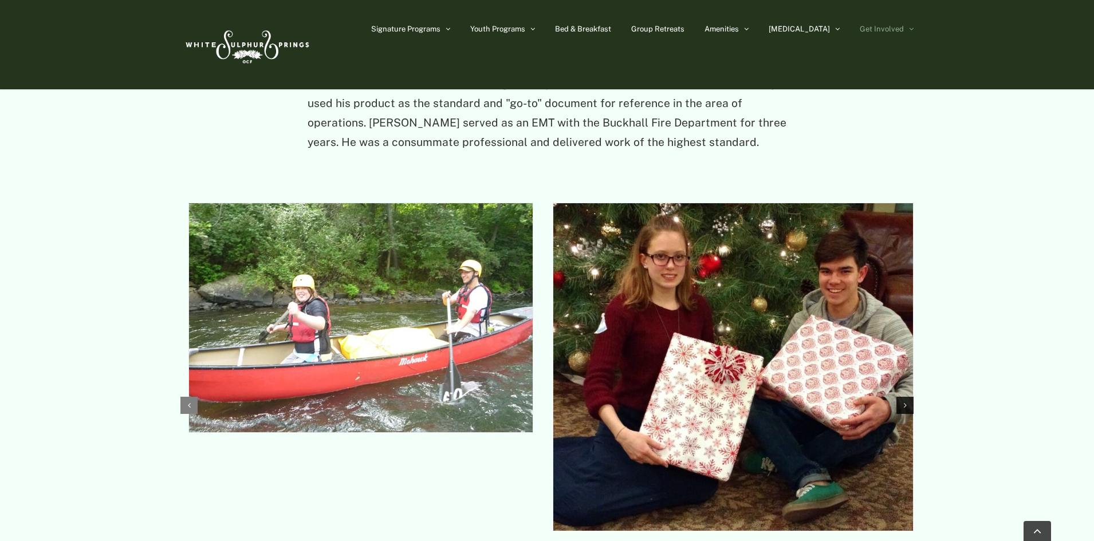 This screenshot has height=541, width=1094. What do you see at coordinates (189, 405) in the screenshot?
I see `div: Previous slide` at bounding box center [189, 405].